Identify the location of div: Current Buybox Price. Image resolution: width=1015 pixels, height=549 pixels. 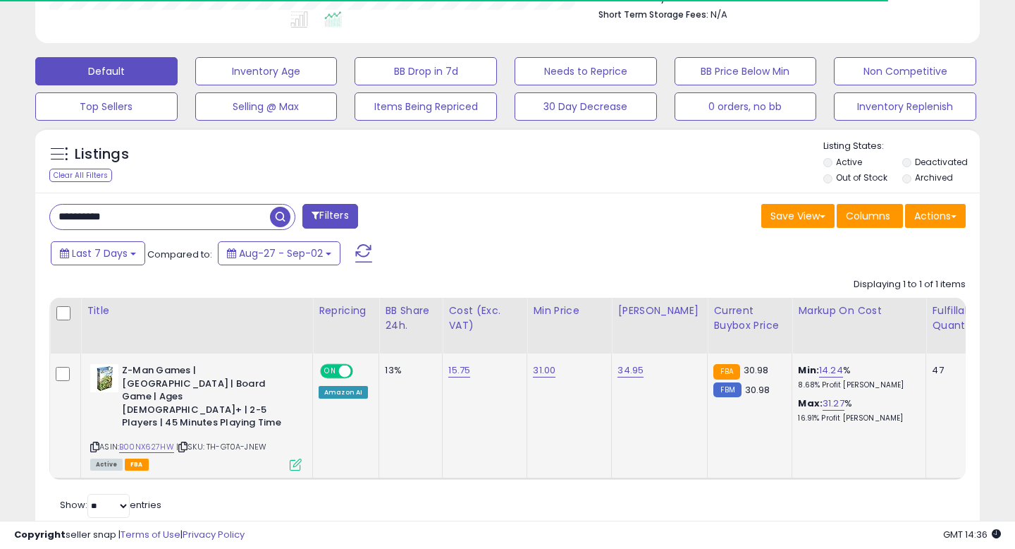
(750, 318).